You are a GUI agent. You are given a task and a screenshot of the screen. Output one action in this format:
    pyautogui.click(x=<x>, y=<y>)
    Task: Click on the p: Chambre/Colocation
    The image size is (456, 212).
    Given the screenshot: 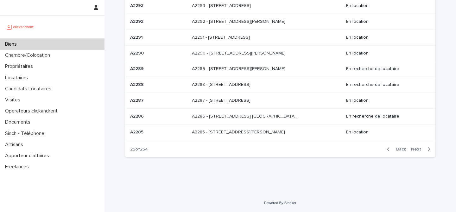 What is the action you would take?
    pyautogui.click(x=29, y=55)
    